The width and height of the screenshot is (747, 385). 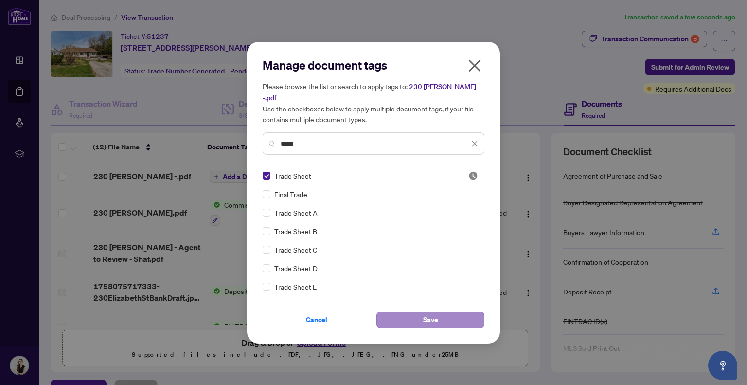 I want to click on span: Trade Sheet E, so click(x=295, y=287).